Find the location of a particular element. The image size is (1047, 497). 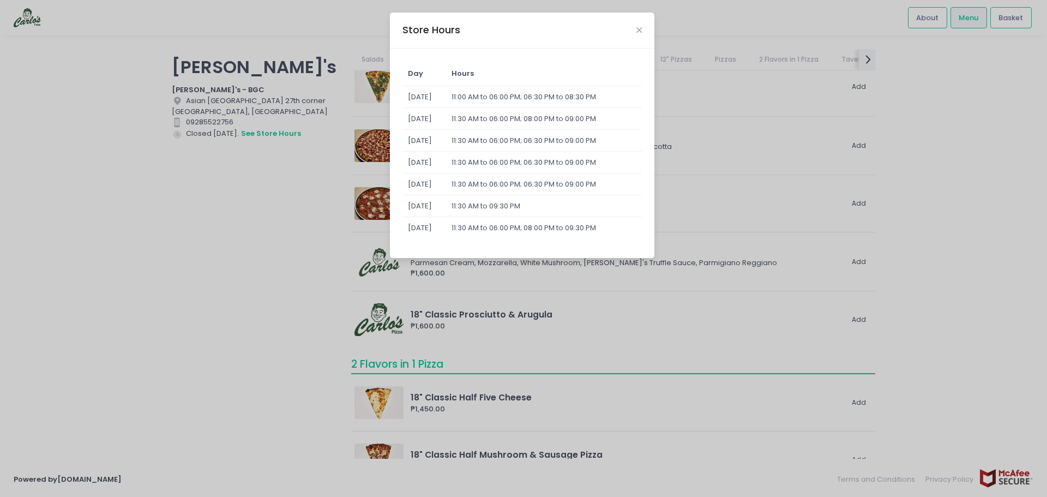

div: Store Hours is located at coordinates (431, 30).